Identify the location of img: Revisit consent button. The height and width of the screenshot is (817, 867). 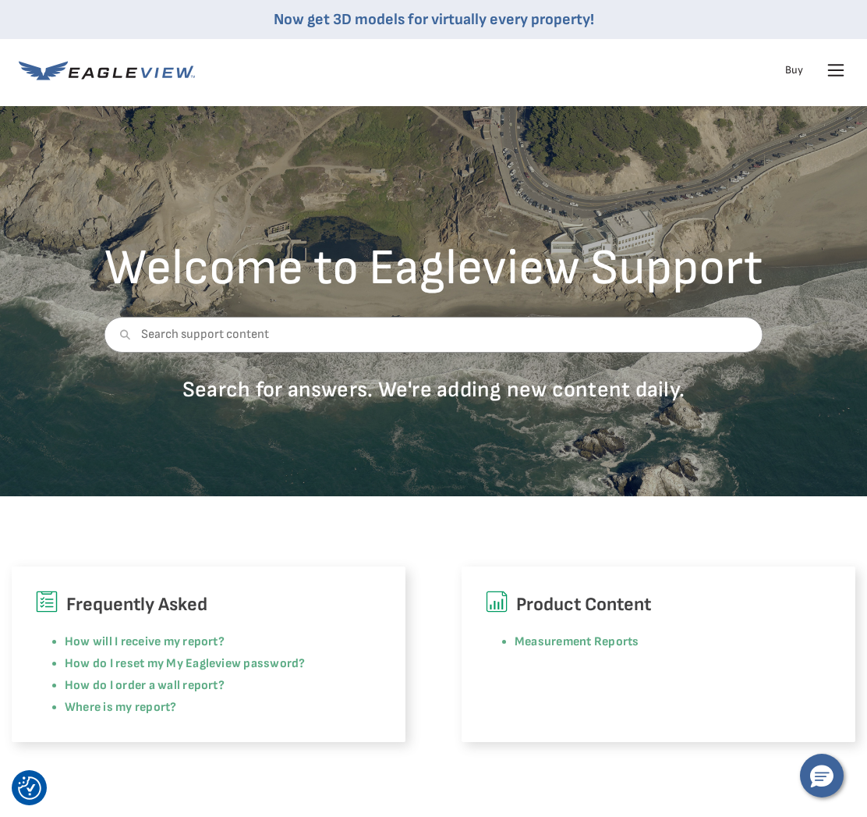
(30, 788).